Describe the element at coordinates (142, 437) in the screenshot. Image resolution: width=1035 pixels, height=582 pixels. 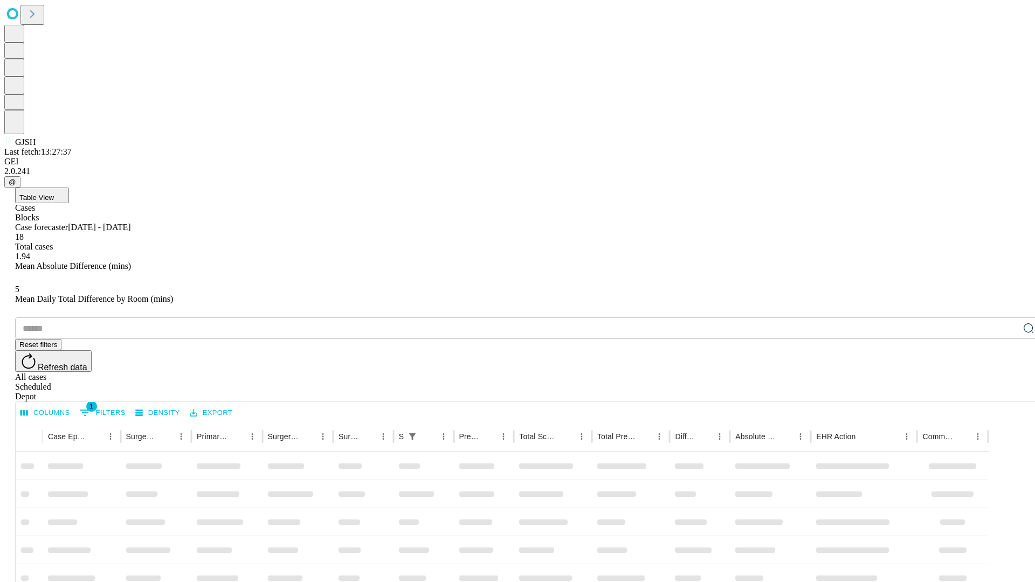
I see `div: Surgeon Name` at that location.